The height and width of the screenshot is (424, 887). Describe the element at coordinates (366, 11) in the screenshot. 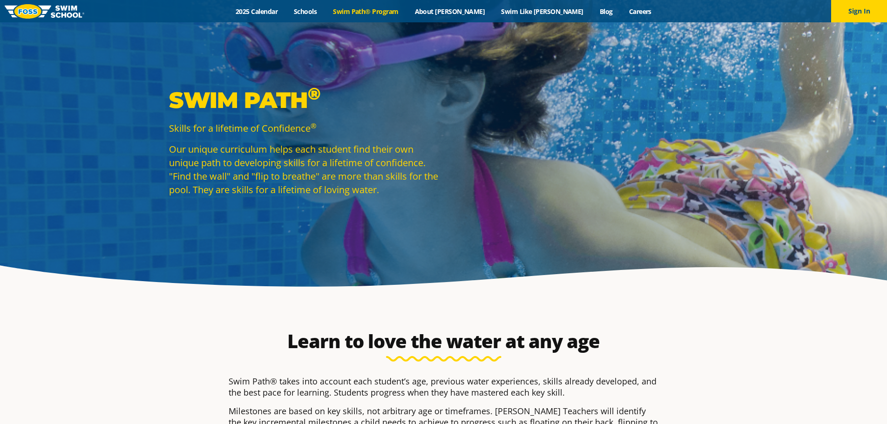

I see `a: Swim Path® Program` at that location.